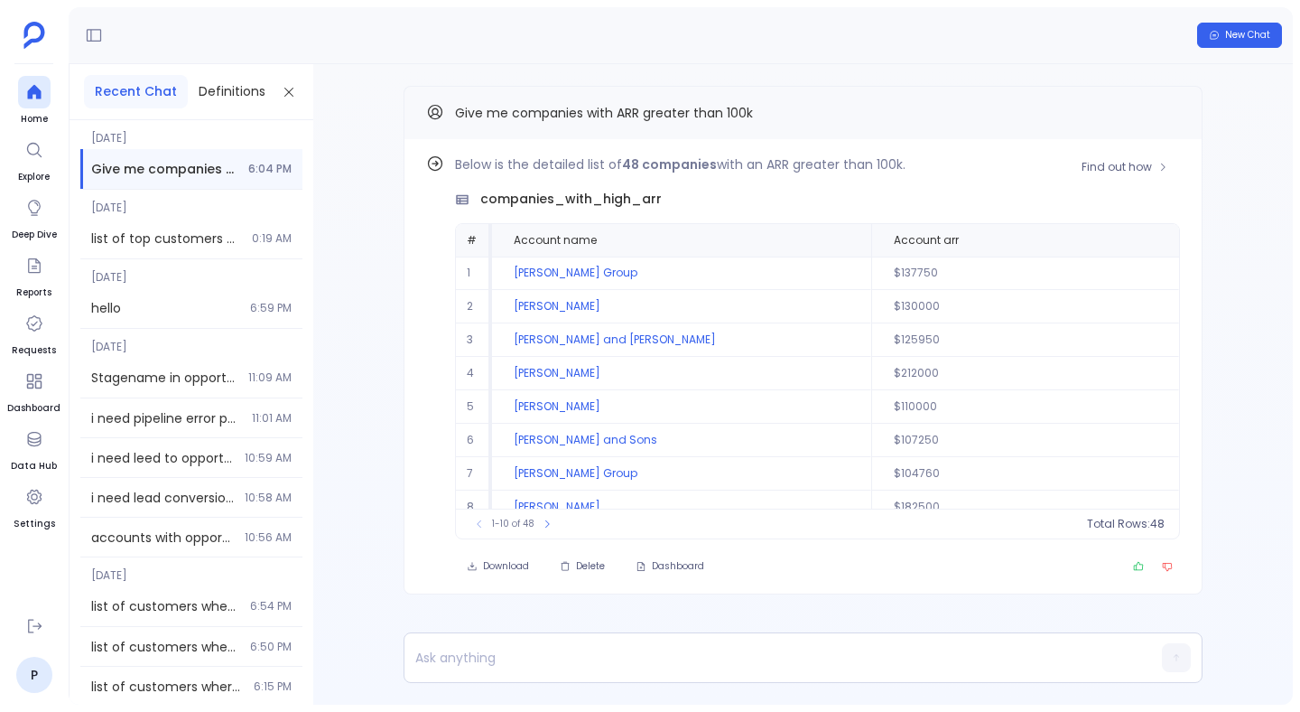 The height and width of the screenshot is (712, 1300). What do you see at coordinates (271, 647) in the screenshot?
I see `span: 6:50 PM` at bounding box center [271, 647].